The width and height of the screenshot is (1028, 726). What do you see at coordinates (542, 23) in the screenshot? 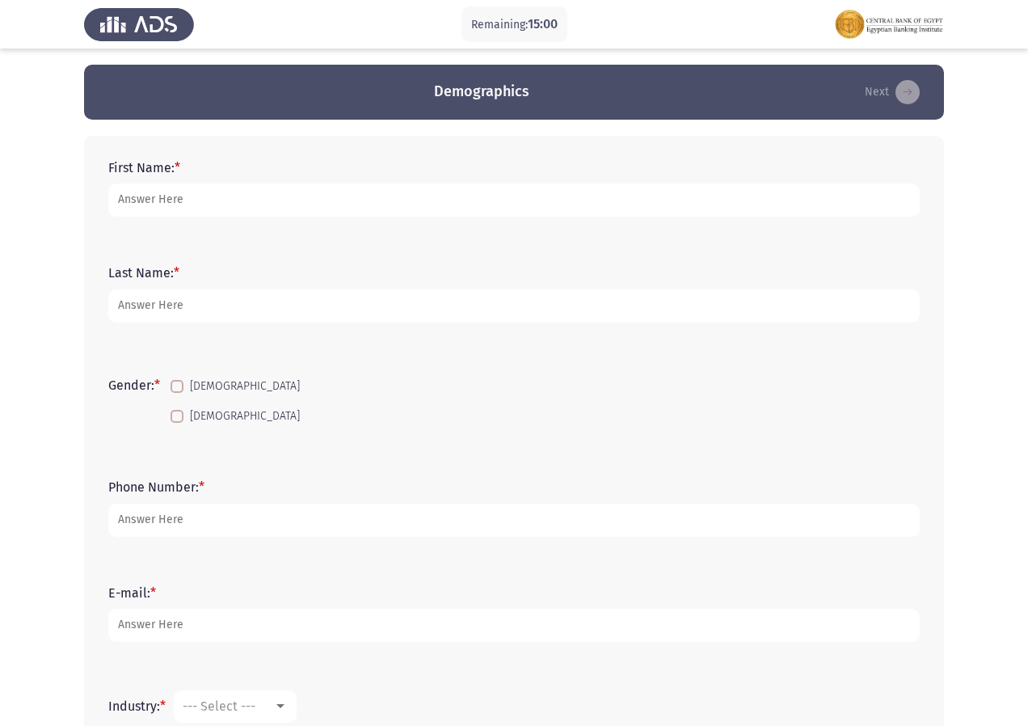
I see `span: 15:00` at bounding box center [542, 23].